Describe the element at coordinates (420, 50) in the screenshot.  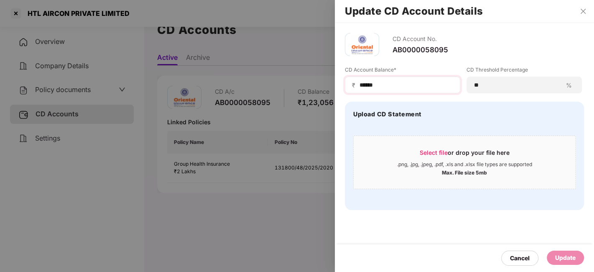
I see `div: AB0000058095` at that location.